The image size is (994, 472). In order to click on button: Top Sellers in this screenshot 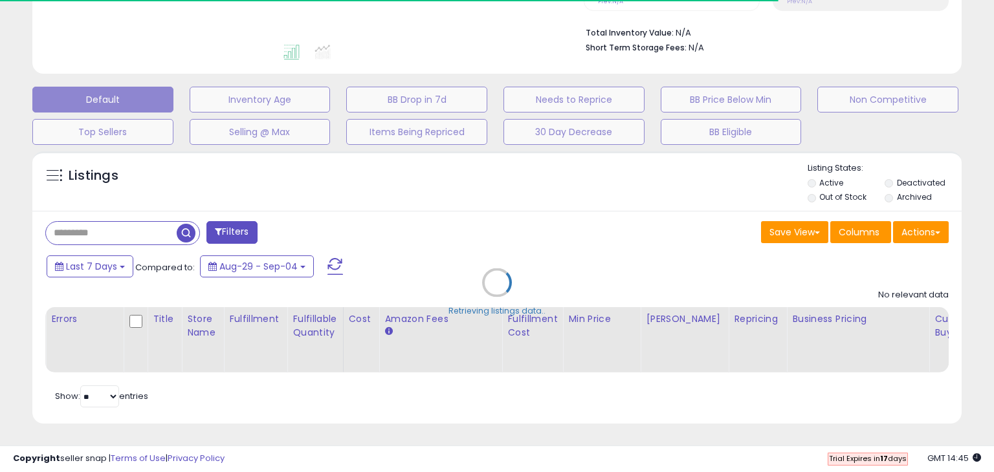, I will do `click(103, 132)`.